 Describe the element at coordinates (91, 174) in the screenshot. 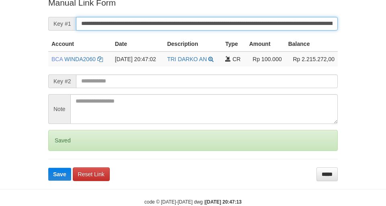

I see `a: Reset Link` at that location.